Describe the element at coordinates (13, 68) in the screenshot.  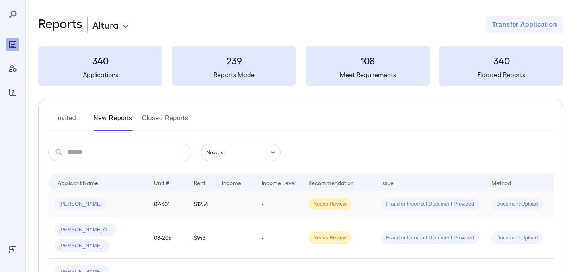
I see `div: Manage Users` at that location.